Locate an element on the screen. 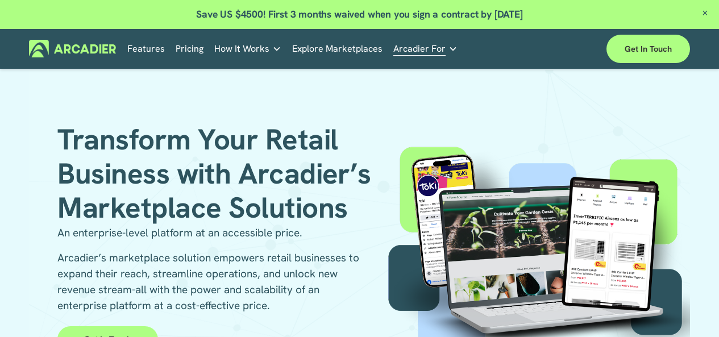  span: How It Works is located at coordinates (241, 49).